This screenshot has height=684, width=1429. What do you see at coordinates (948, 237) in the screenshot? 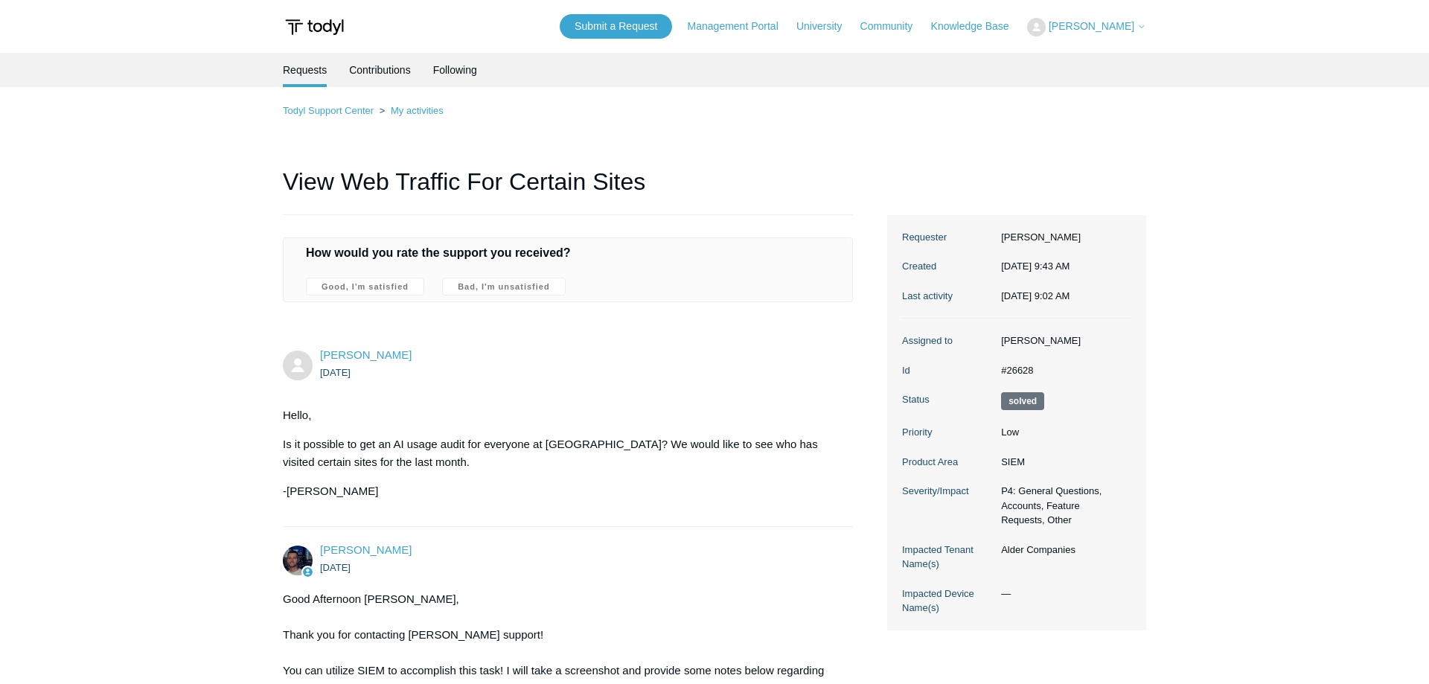
I see `dt: Requester` at bounding box center [948, 237].